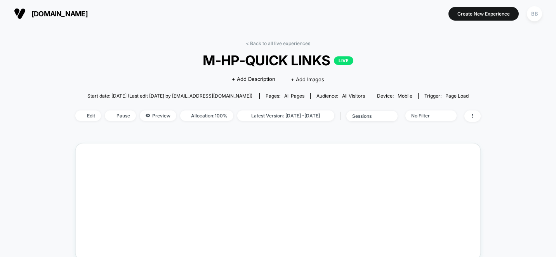 Image resolution: width=556 pixels, height=257 pixels. I want to click on p: LIVE, so click(344, 61).